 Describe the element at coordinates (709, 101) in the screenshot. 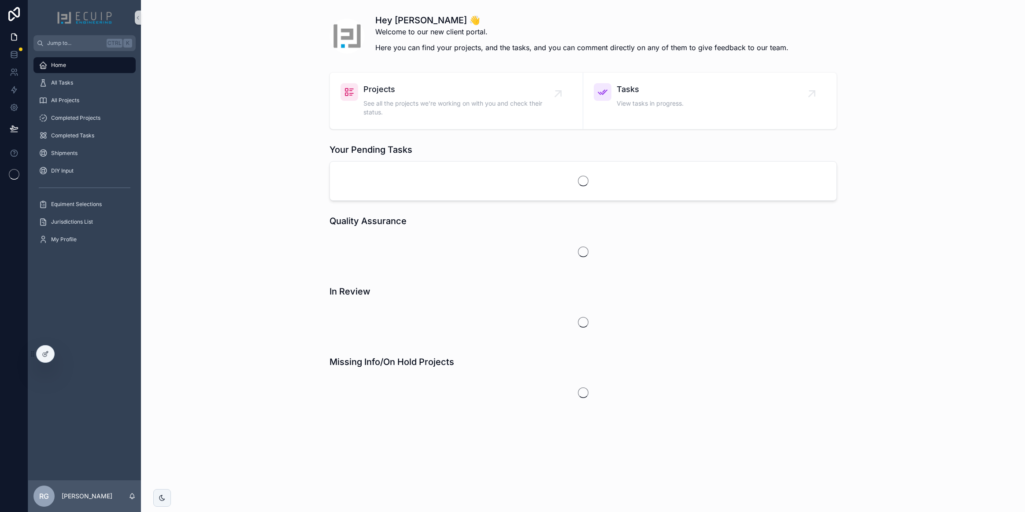

I see `a: TasksView tasks in progress.` at that location.